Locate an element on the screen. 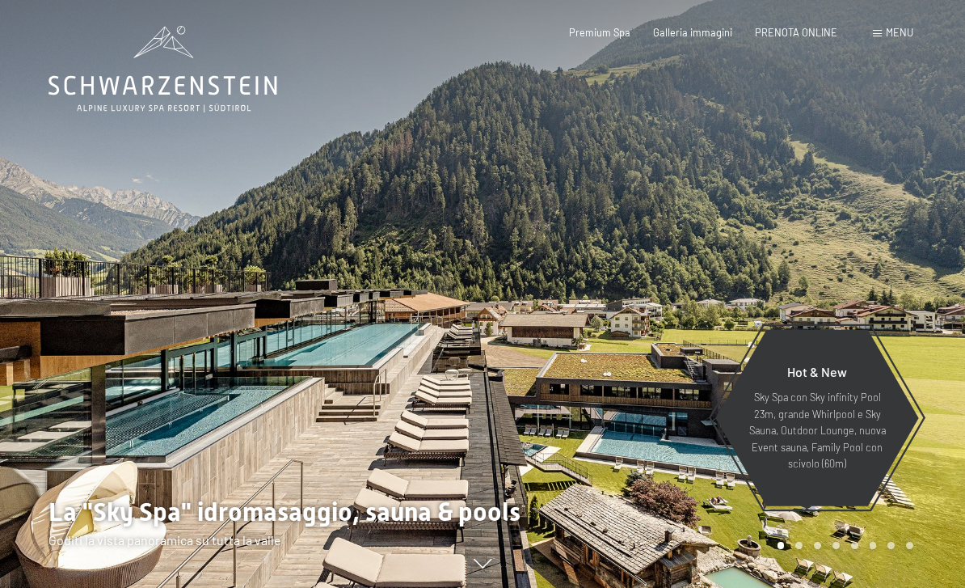 This screenshot has height=588, width=965. span: Menu is located at coordinates (900, 32).